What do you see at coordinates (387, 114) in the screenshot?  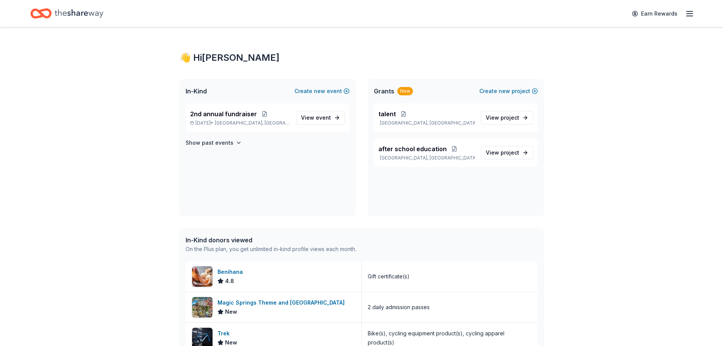 I see `span: talent` at bounding box center [387, 114].